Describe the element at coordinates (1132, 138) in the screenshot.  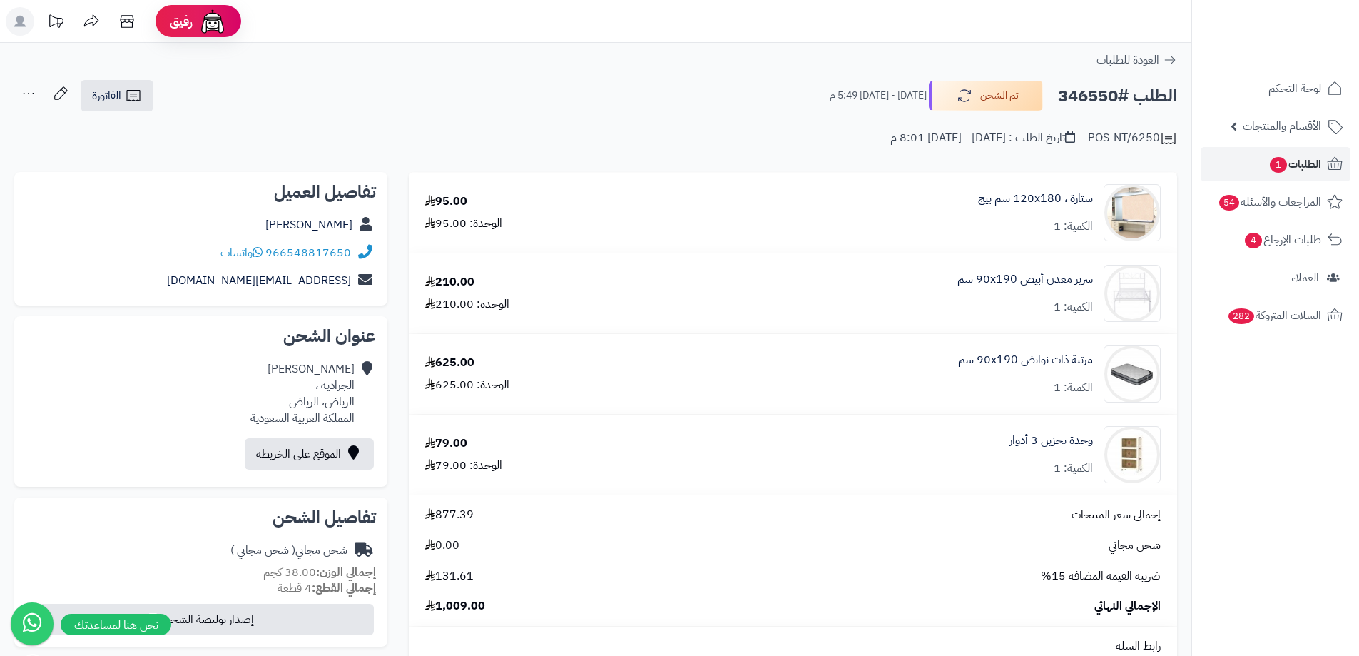
I see `div: POS-NT/6250` at that location.